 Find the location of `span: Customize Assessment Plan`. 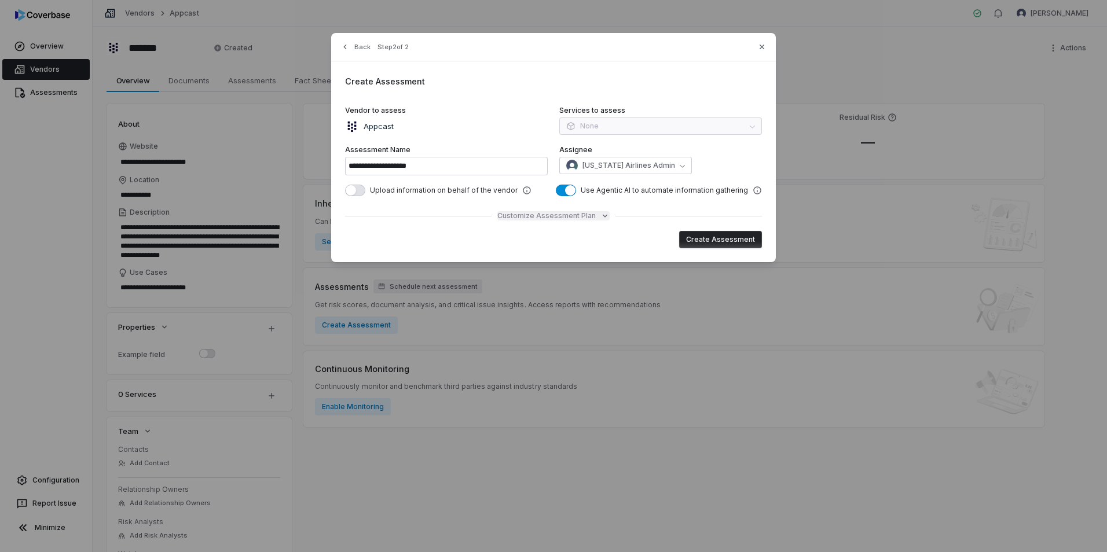

span: Customize Assessment Plan is located at coordinates (547, 216).